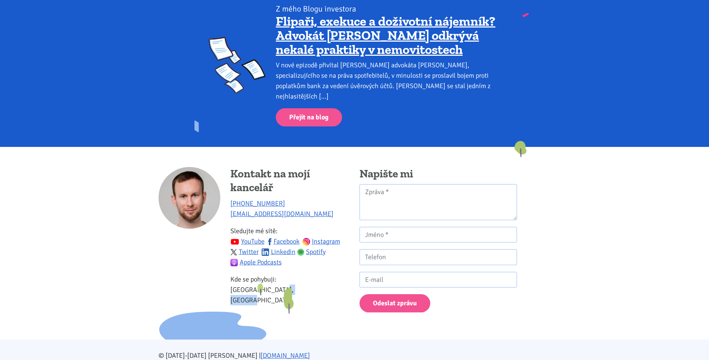 This screenshot has width=709, height=360. What do you see at coordinates (270, 242) in the screenshot?
I see `img: fb.svg` at bounding box center [270, 242].